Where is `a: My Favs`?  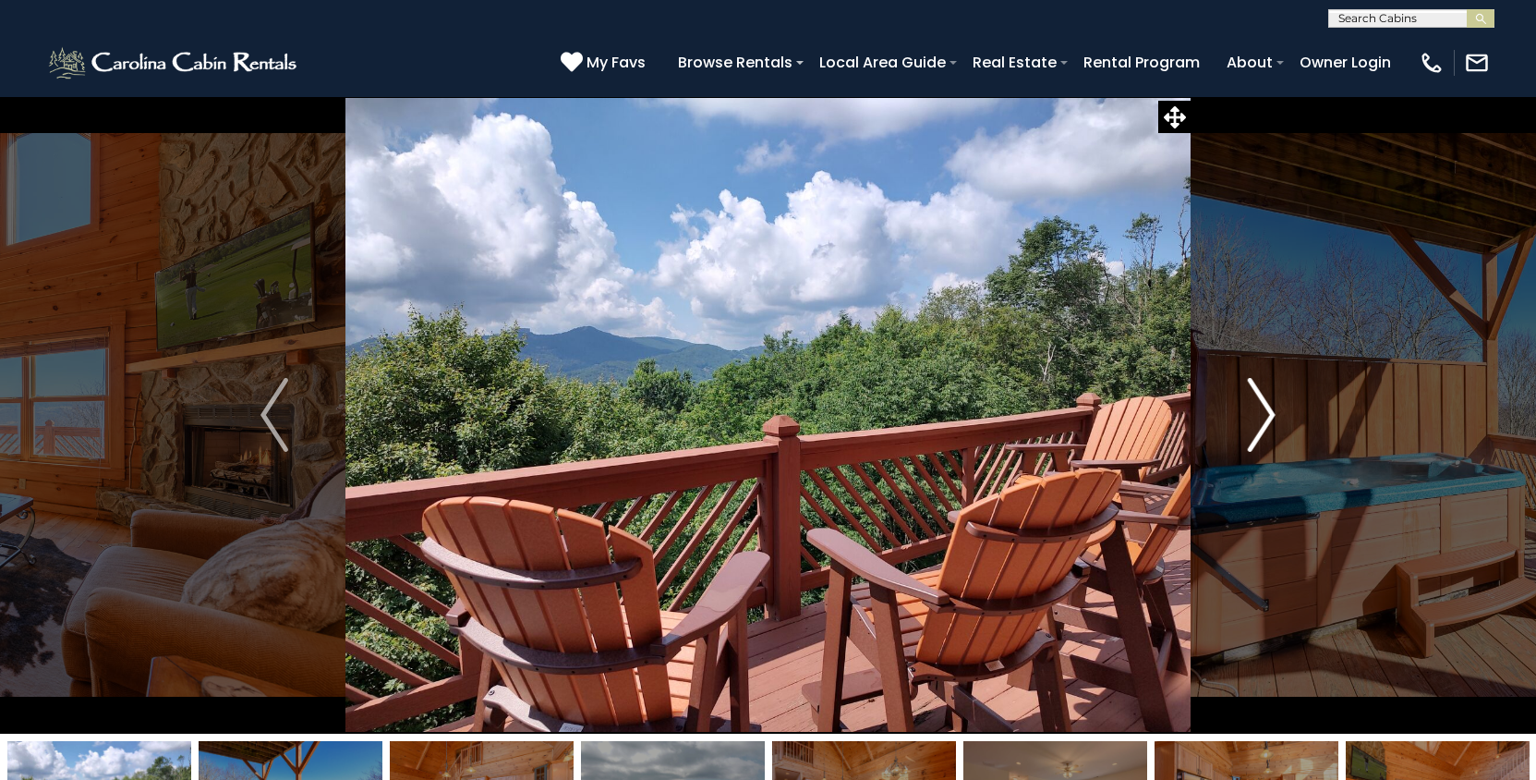
a: My Favs is located at coordinates (605, 63).